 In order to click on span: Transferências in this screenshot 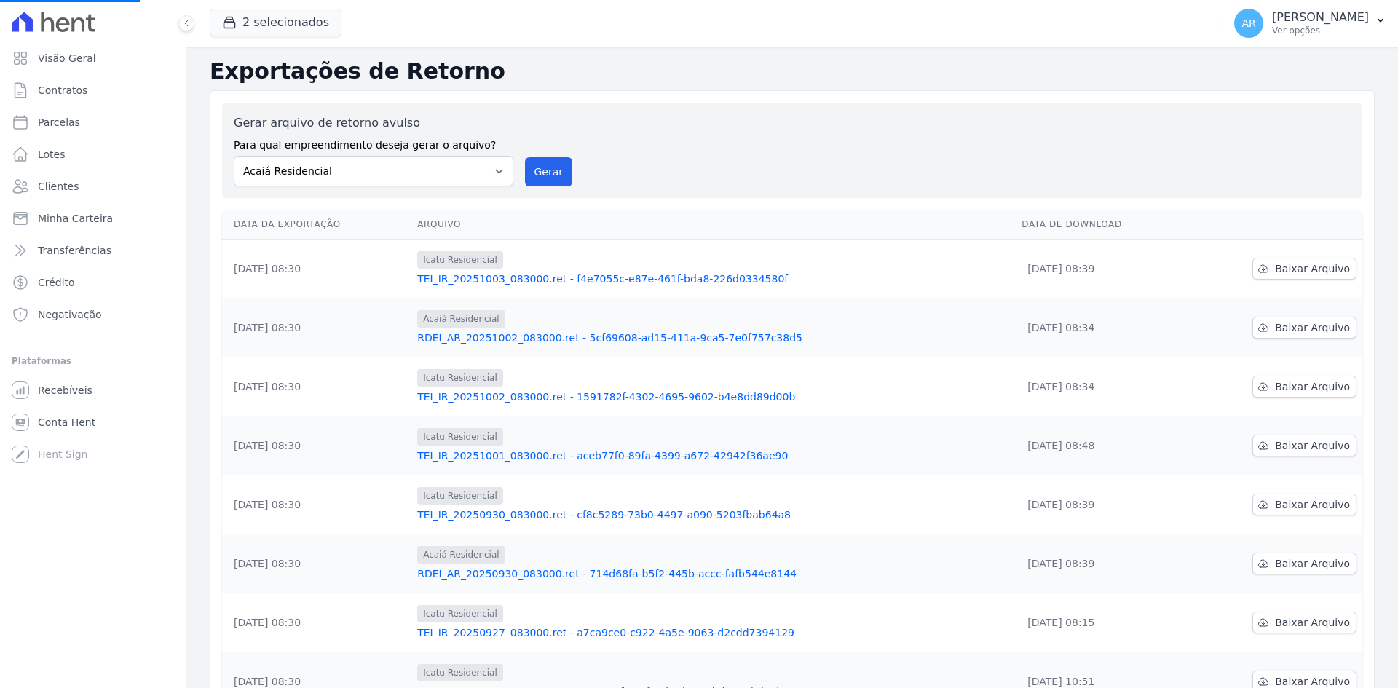, I will do `click(74, 250)`.